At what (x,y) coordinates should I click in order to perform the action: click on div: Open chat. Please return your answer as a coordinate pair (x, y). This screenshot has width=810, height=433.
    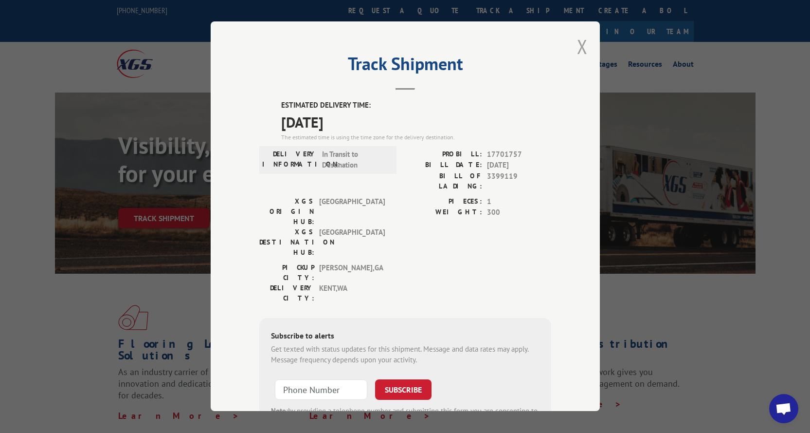
    Looking at the image, I should click on (784, 408).